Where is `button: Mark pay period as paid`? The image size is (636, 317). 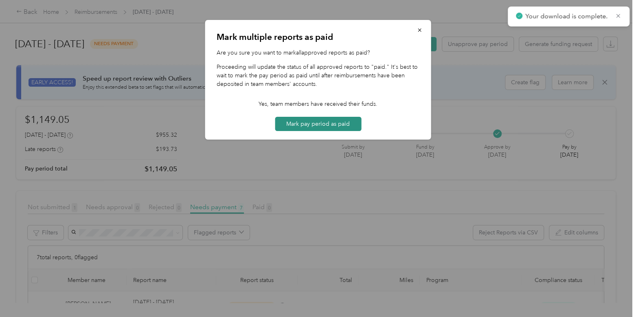 button: Mark pay period as paid is located at coordinates (318, 124).